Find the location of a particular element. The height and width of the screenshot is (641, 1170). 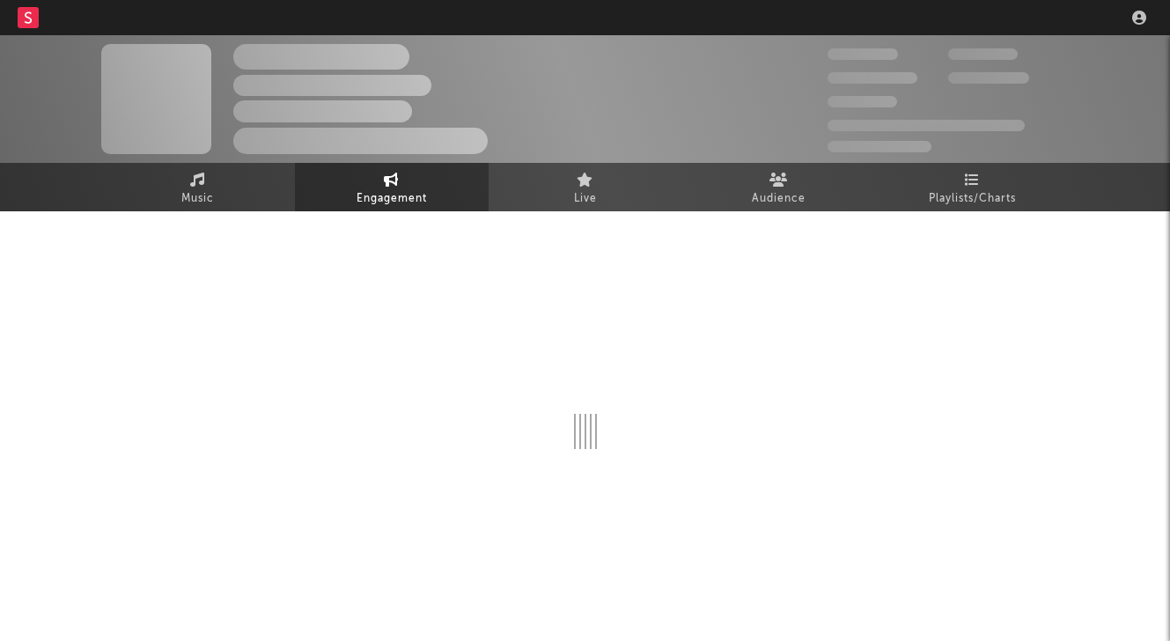

span: Music is located at coordinates (197, 199).